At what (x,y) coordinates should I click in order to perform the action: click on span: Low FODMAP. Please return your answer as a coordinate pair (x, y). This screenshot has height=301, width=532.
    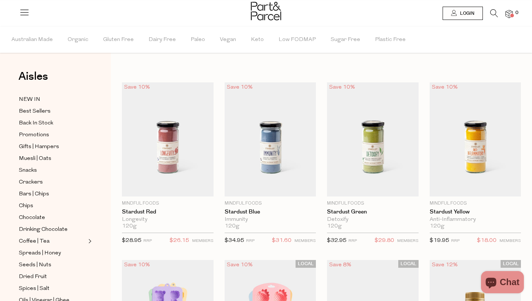
    Looking at the image, I should click on (297, 40).